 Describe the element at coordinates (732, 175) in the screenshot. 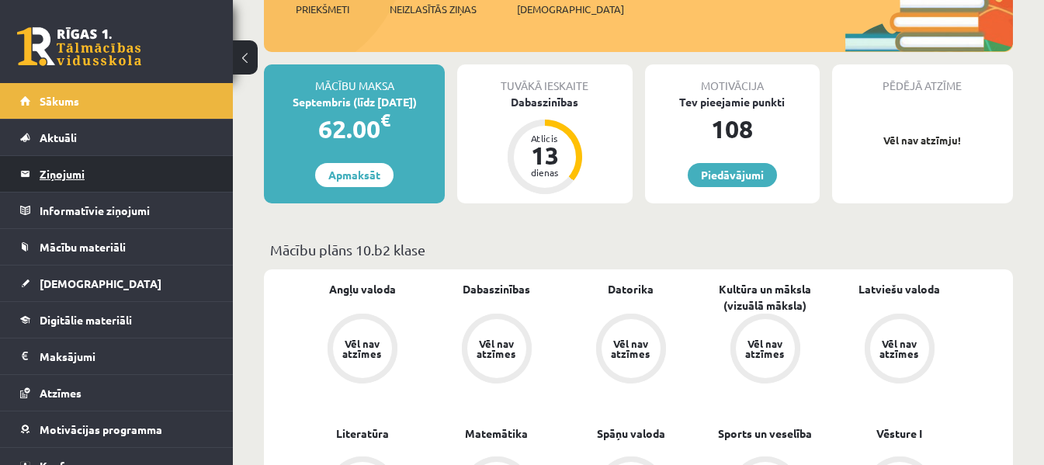

I see `a: Piedāvājumi` at that location.